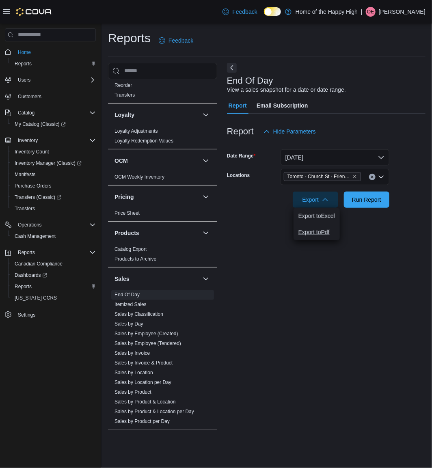  I want to click on button: Open list of options, so click(381, 177).